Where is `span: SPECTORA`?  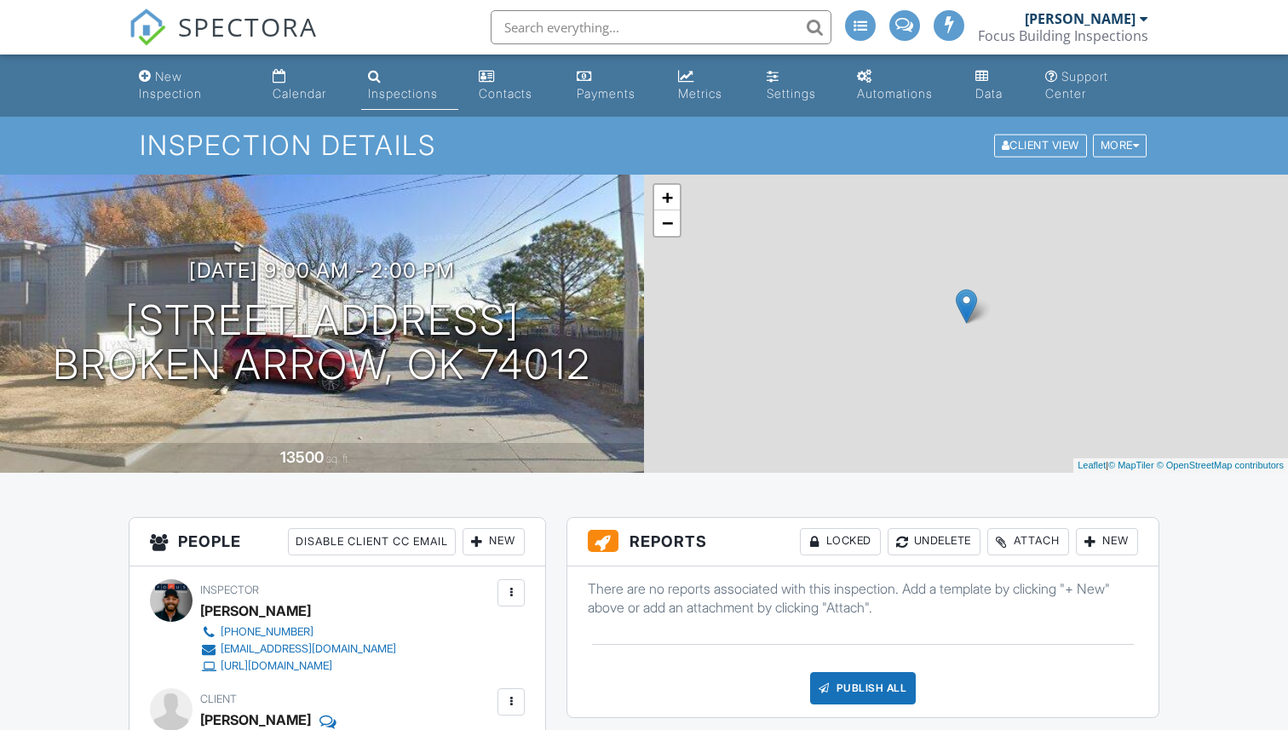 span: SPECTORA is located at coordinates (248, 26).